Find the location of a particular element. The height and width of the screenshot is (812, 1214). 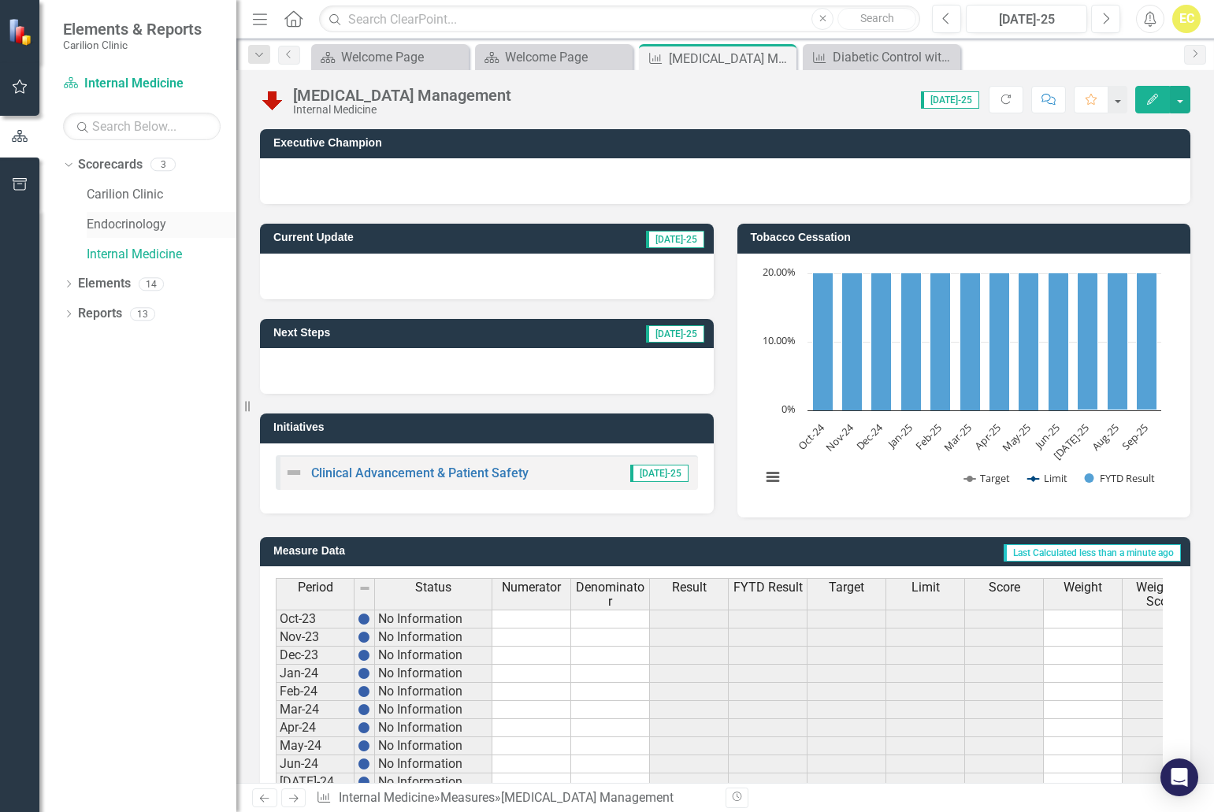

text: Aug-25 is located at coordinates (1104, 437).